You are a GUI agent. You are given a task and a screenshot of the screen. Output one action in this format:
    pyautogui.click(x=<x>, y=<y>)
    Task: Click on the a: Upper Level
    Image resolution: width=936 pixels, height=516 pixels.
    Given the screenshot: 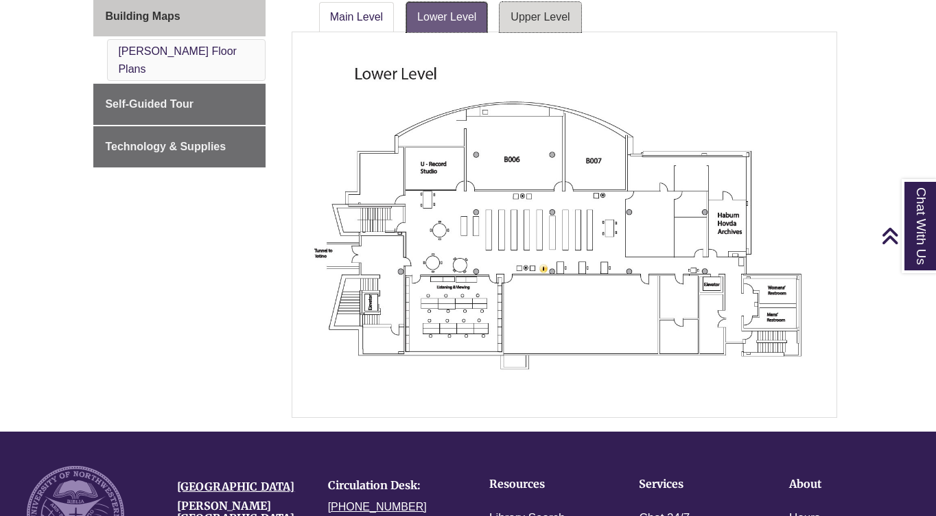 What is the action you would take?
    pyautogui.click(x=540, y=17)
    